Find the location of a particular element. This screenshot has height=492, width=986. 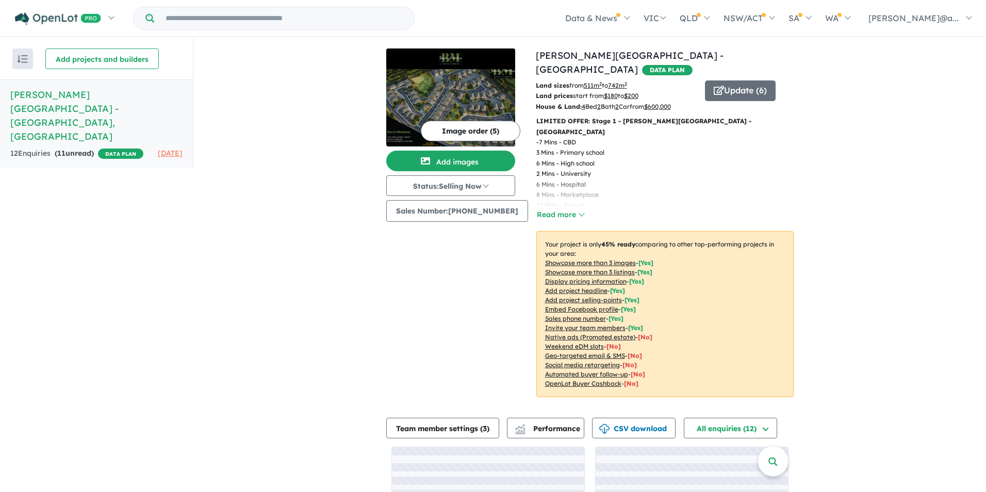

button: CSV download is located at coordinates (634, 428).